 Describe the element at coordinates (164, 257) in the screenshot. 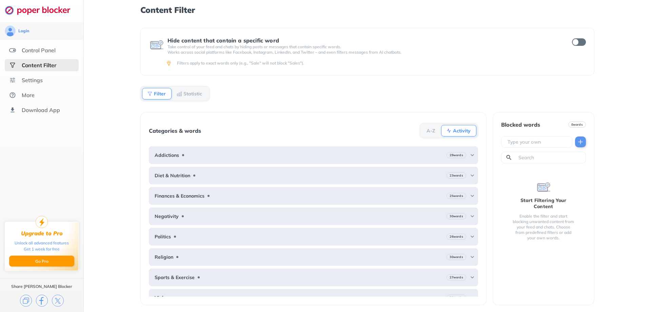

I see `b: Religion` at that location.